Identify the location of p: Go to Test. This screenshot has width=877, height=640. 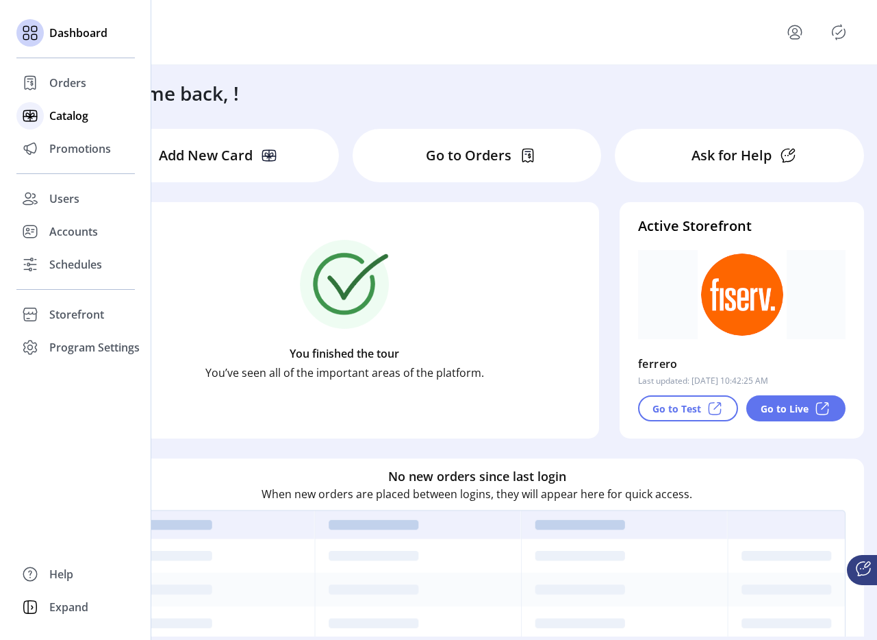
(677, 408).